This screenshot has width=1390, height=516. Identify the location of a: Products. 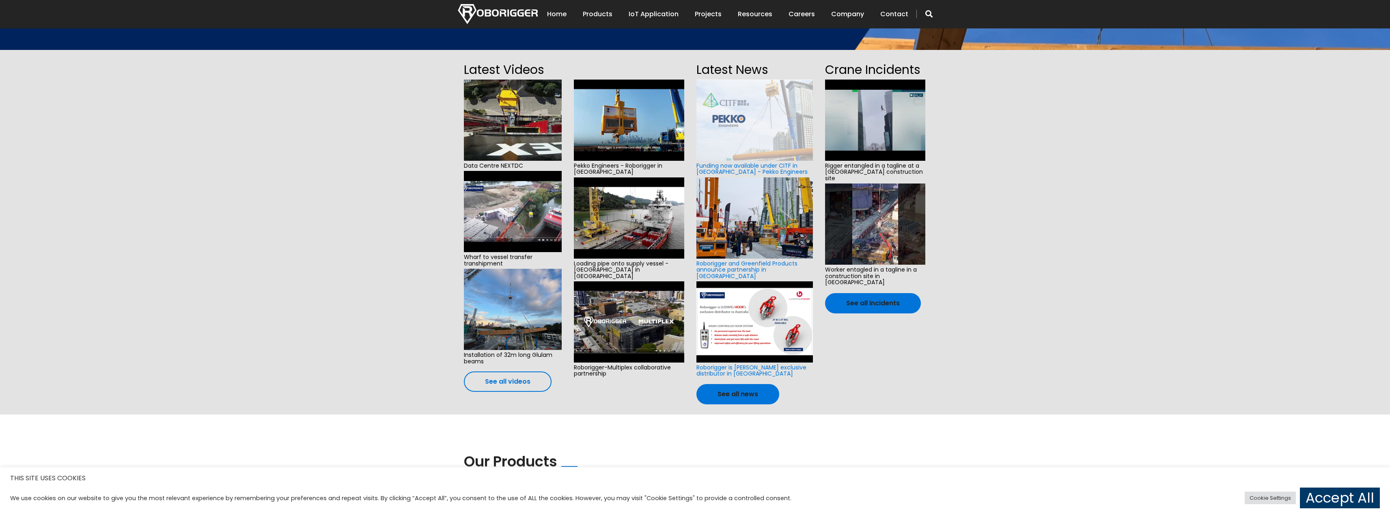
(598, 14).